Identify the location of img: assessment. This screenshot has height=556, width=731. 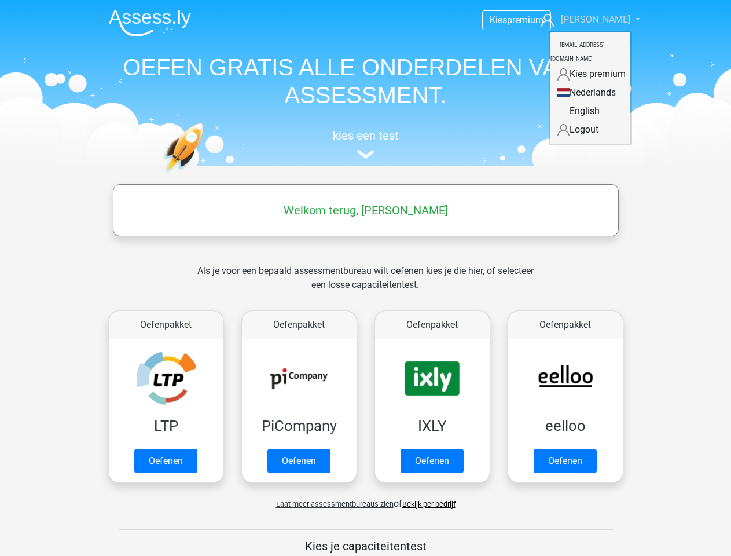
(366, 154).